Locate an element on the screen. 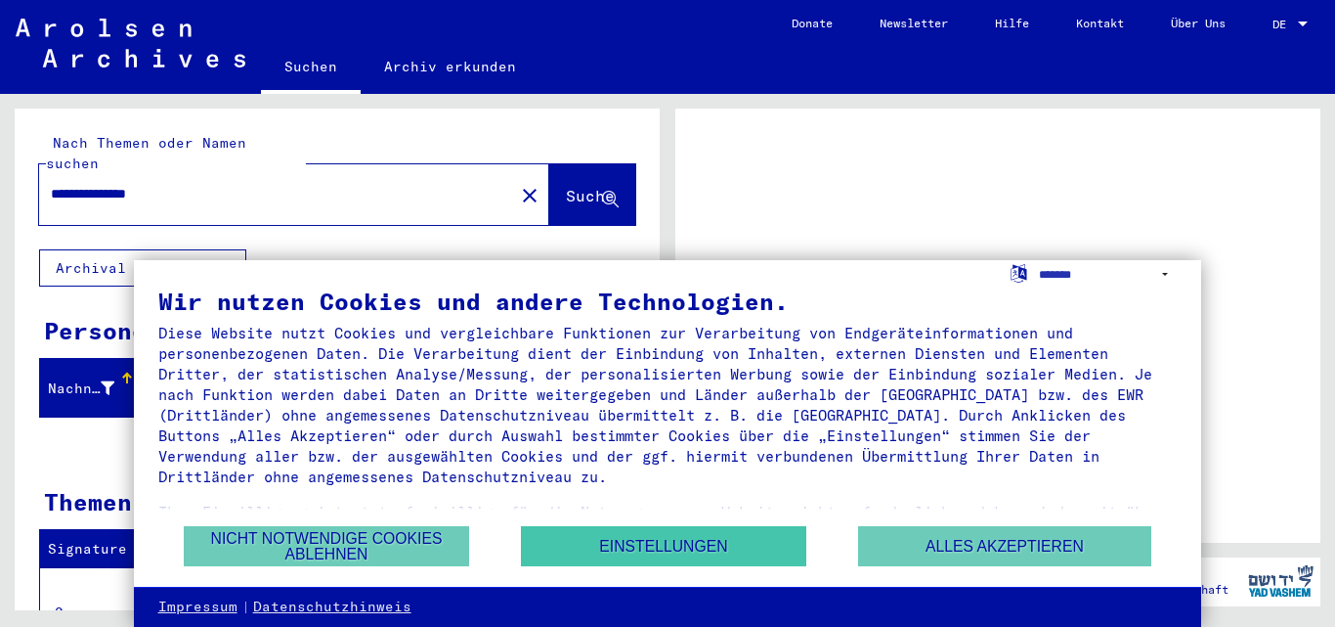 The width and height of the screenshot is (1335, 627). label: Sprache auswählen is located at coordinates (1018, 272).